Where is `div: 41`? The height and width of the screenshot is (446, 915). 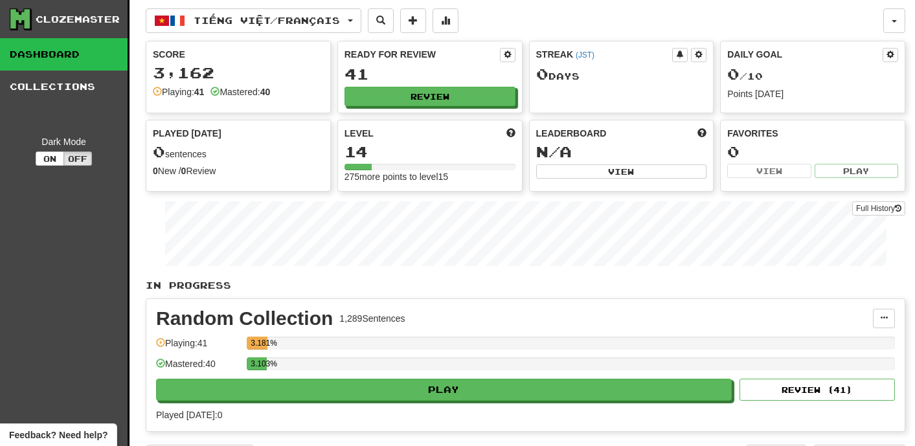
div: 41 is located at coordinates (430, 74).